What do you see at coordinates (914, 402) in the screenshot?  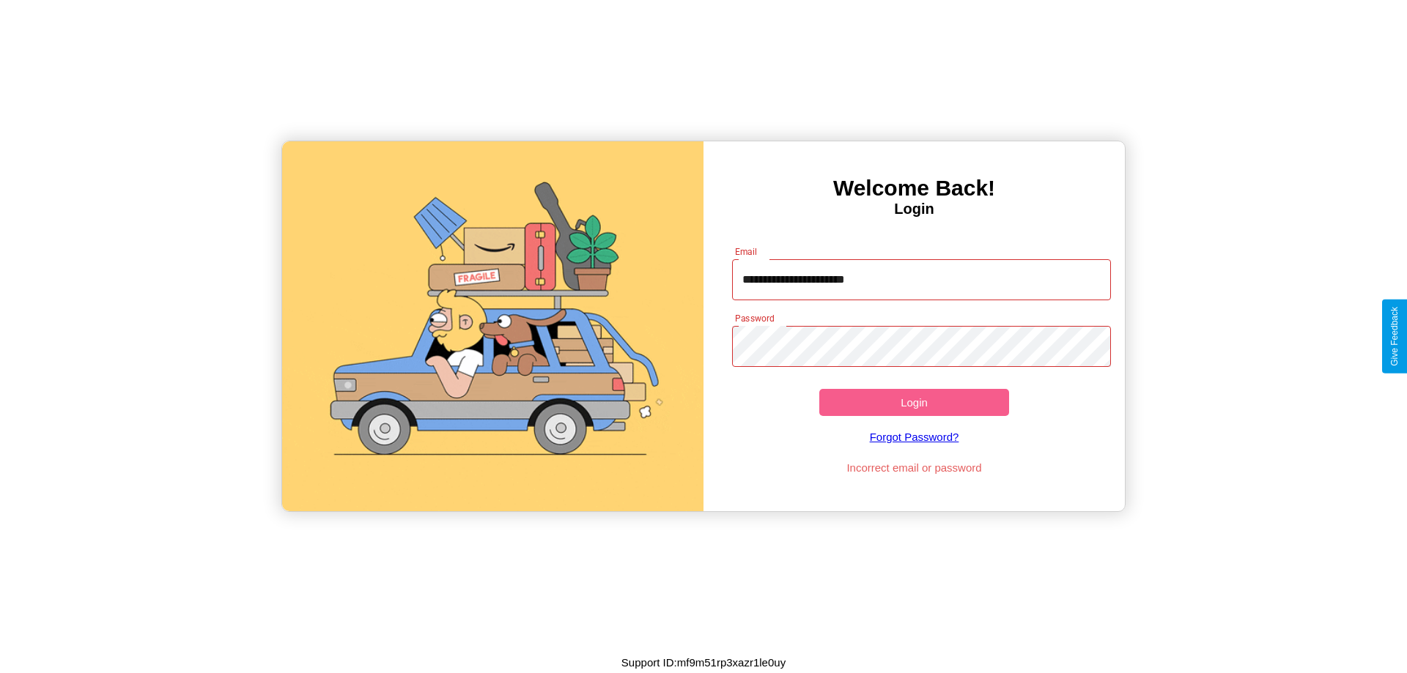 I see `button: Login` at bounding box center [914, 402].